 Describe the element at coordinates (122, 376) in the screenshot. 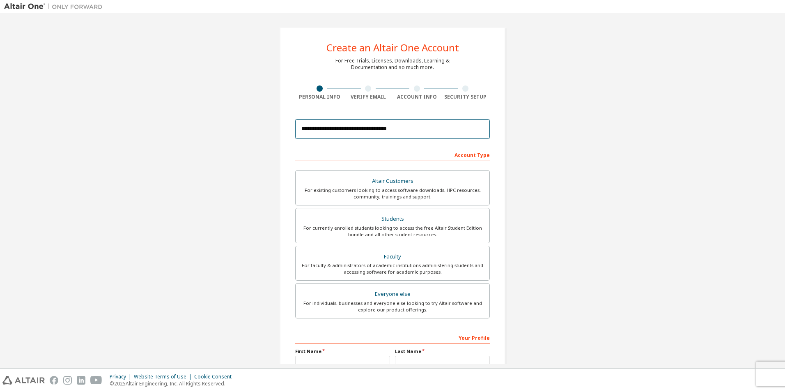

I see `div: Privacy` at that location.